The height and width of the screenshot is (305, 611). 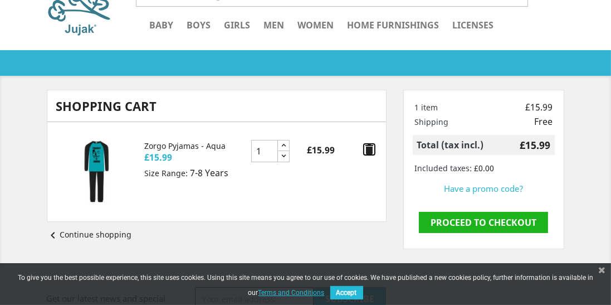 I want to click on a: Terms and Conditions, so click(x=291, y=292).